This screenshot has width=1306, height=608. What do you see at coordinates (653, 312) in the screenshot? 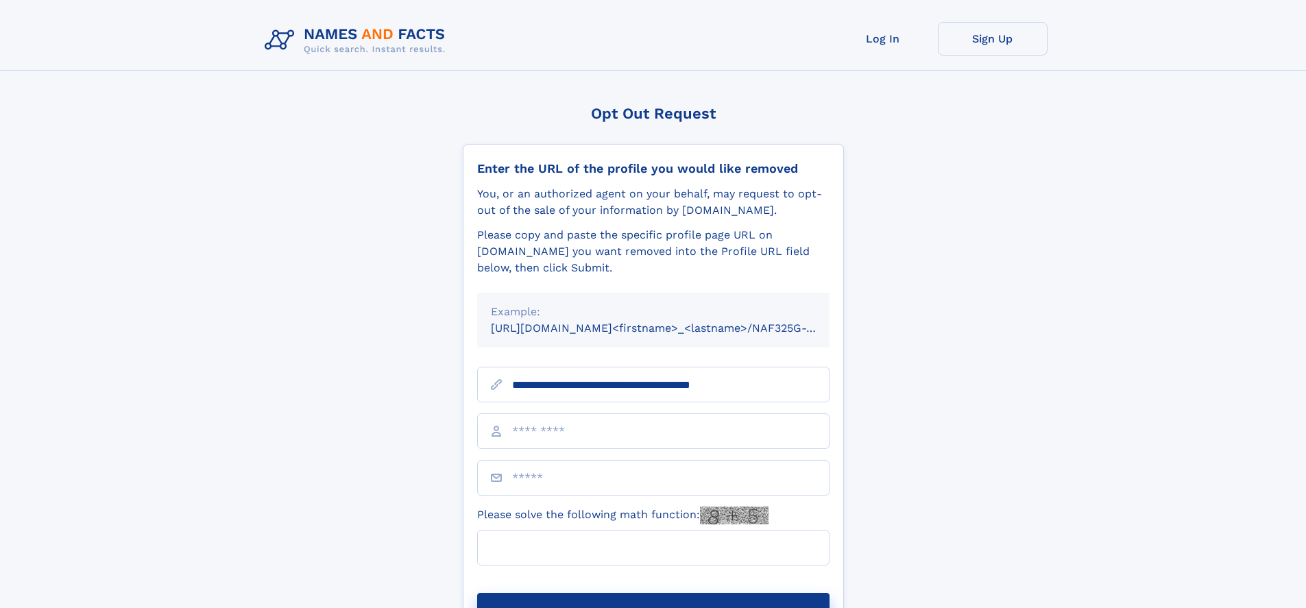
I see `div: Example:` at bounding box center [653, 312].